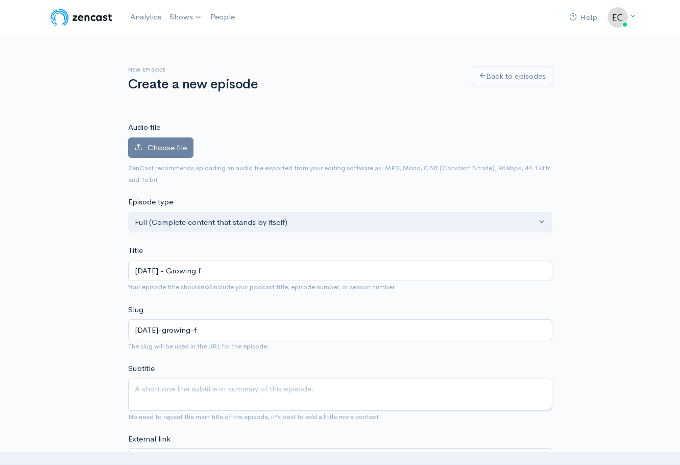 Image resolution: width=680 pixels, height=465 pixels. I want to click on small: The slug will be used in the URL for the episode., so click(199, 346).